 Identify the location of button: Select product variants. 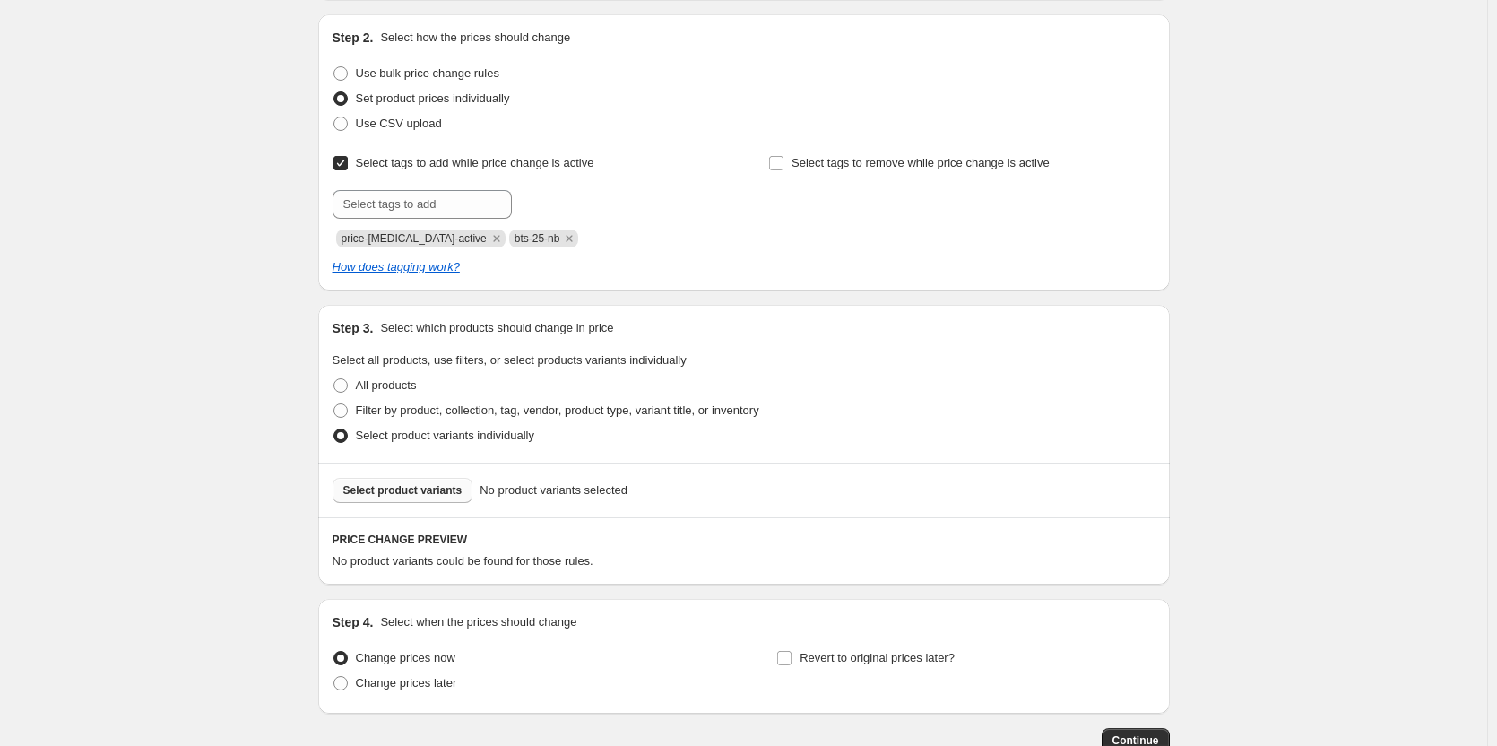
(403, 490).